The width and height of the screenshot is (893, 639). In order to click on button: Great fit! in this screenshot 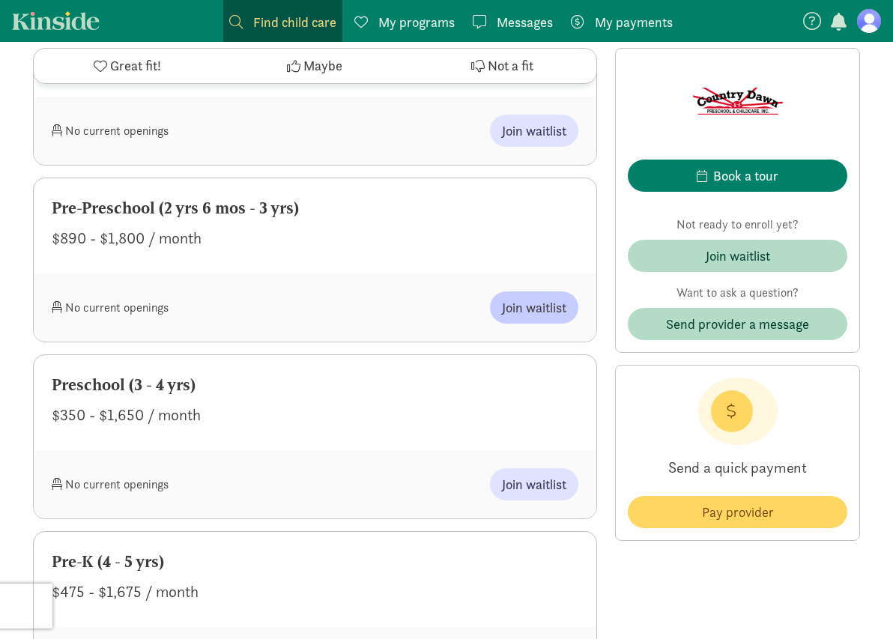, I will do `click(127, 66)`.